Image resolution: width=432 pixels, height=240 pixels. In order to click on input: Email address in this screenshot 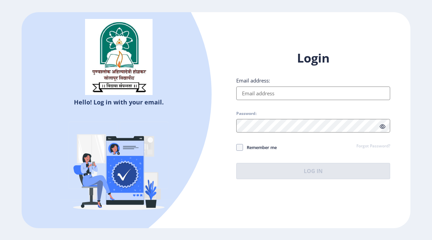, I will do `click(313, 93)`.